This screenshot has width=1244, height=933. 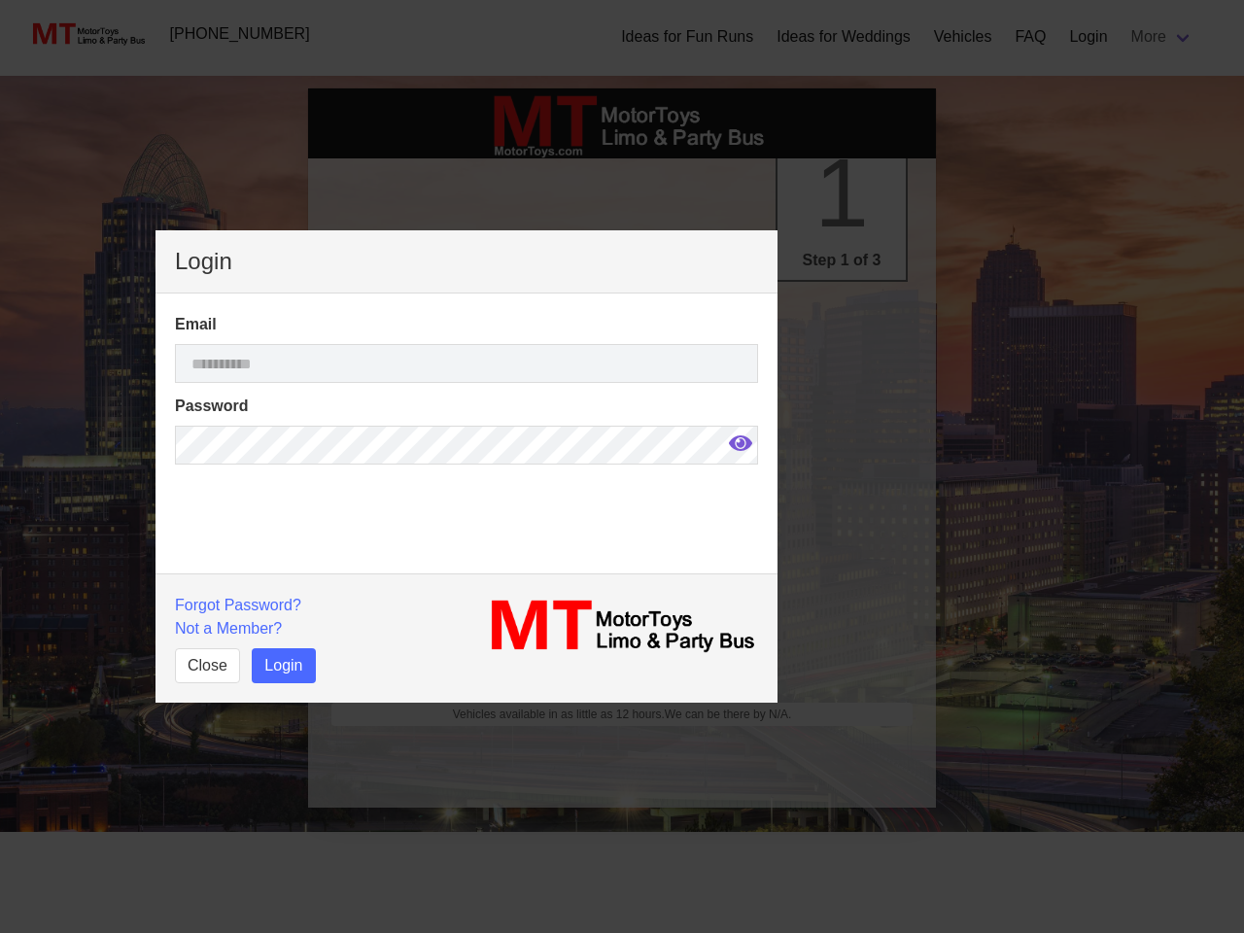 What do you see at coordinates (207, 666) in the screenshot?
I see `button: Close` at bounding box center [207, 666].